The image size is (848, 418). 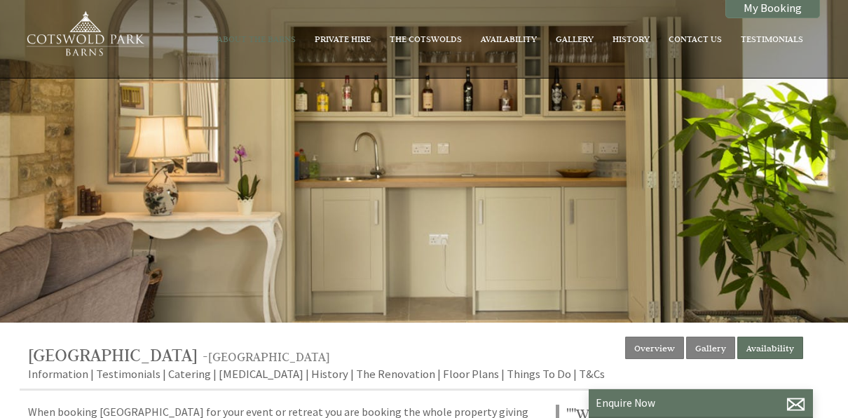 What do you see at coordinates (343, 39) in the screenshot?
I see `a: Private Hire` at bounding box center [343, 39].